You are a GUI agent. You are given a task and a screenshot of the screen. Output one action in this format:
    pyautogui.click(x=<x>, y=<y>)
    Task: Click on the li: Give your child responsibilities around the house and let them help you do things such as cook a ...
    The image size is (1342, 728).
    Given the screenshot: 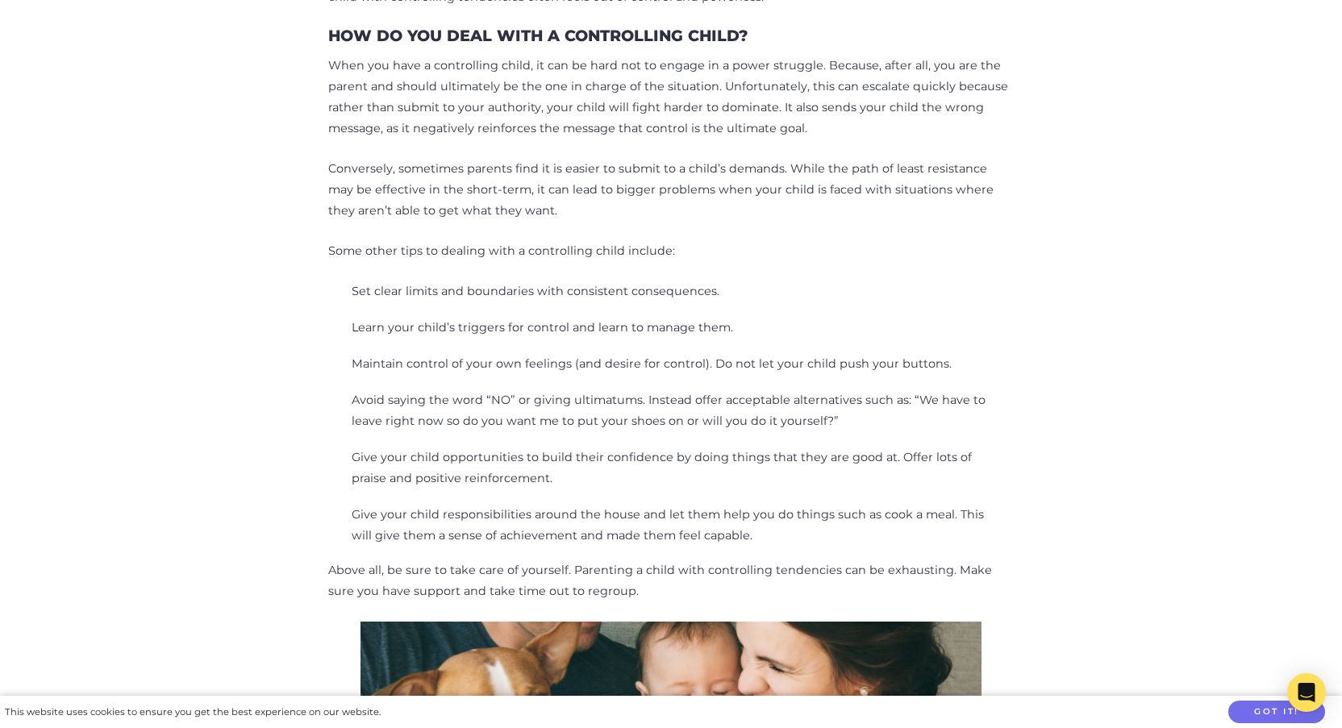 What is the action you would take?
    pyautogui.click(x=678, y=526)
    